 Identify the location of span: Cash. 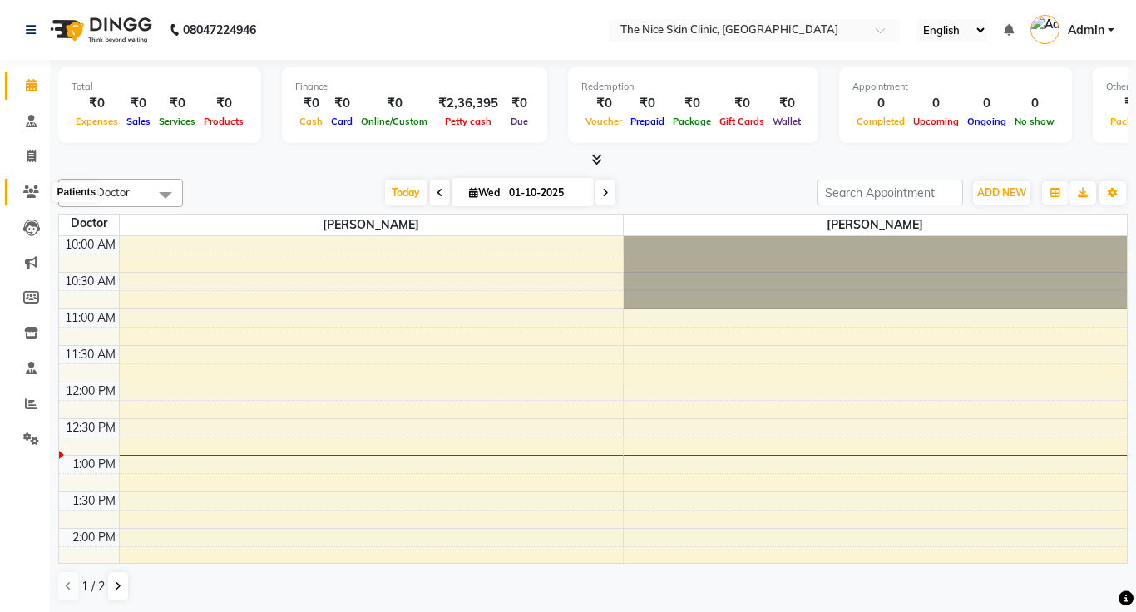
(311, 121).